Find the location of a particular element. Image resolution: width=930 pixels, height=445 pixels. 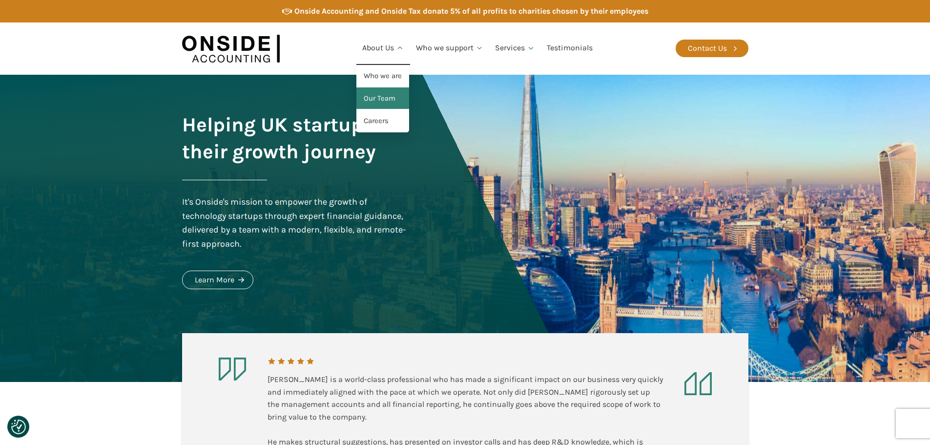

button: Consent Preferences is located at coordinates (19, 427).